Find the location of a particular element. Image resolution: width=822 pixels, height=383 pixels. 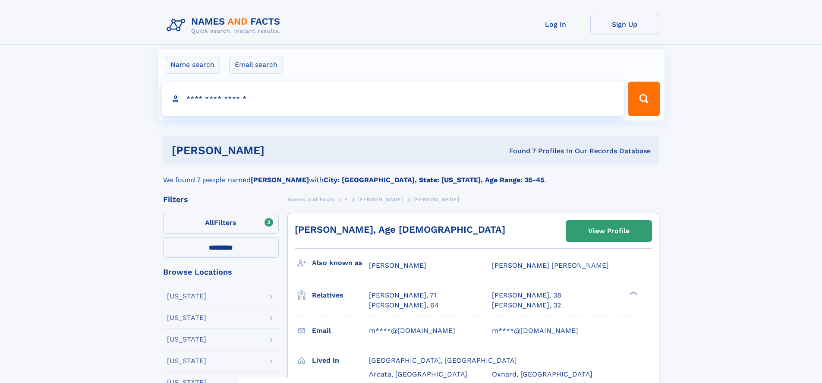

div: View Profile is located at coordinates (609, 231).